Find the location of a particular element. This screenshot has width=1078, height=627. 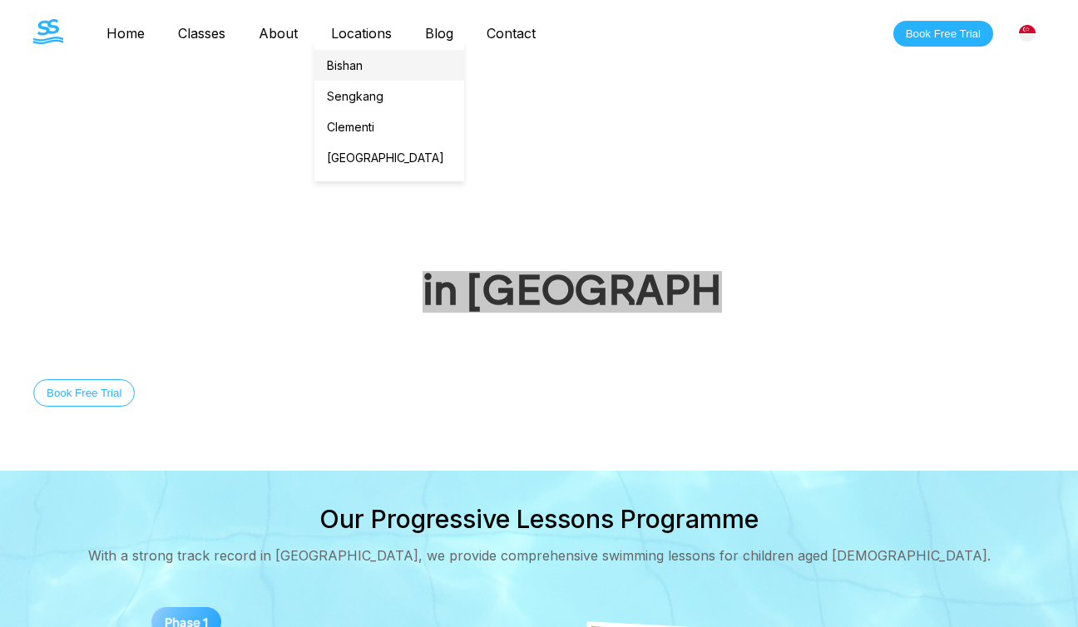

div: Equip your child with essential swimming skills for lifelong safety and confidence in water. is located at coordinates (472, 346).